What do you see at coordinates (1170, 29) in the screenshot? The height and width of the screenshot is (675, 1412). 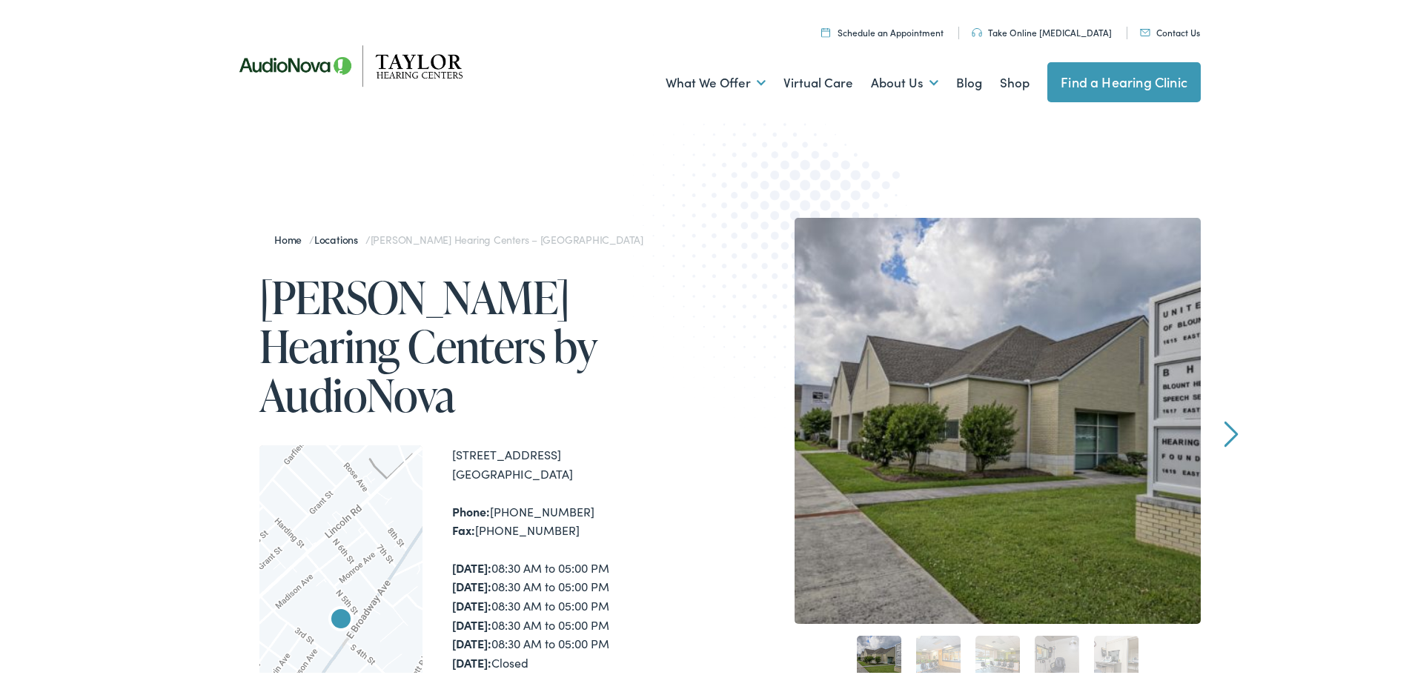 I see `a: Contact Us` at bounding box center [1170, 29].